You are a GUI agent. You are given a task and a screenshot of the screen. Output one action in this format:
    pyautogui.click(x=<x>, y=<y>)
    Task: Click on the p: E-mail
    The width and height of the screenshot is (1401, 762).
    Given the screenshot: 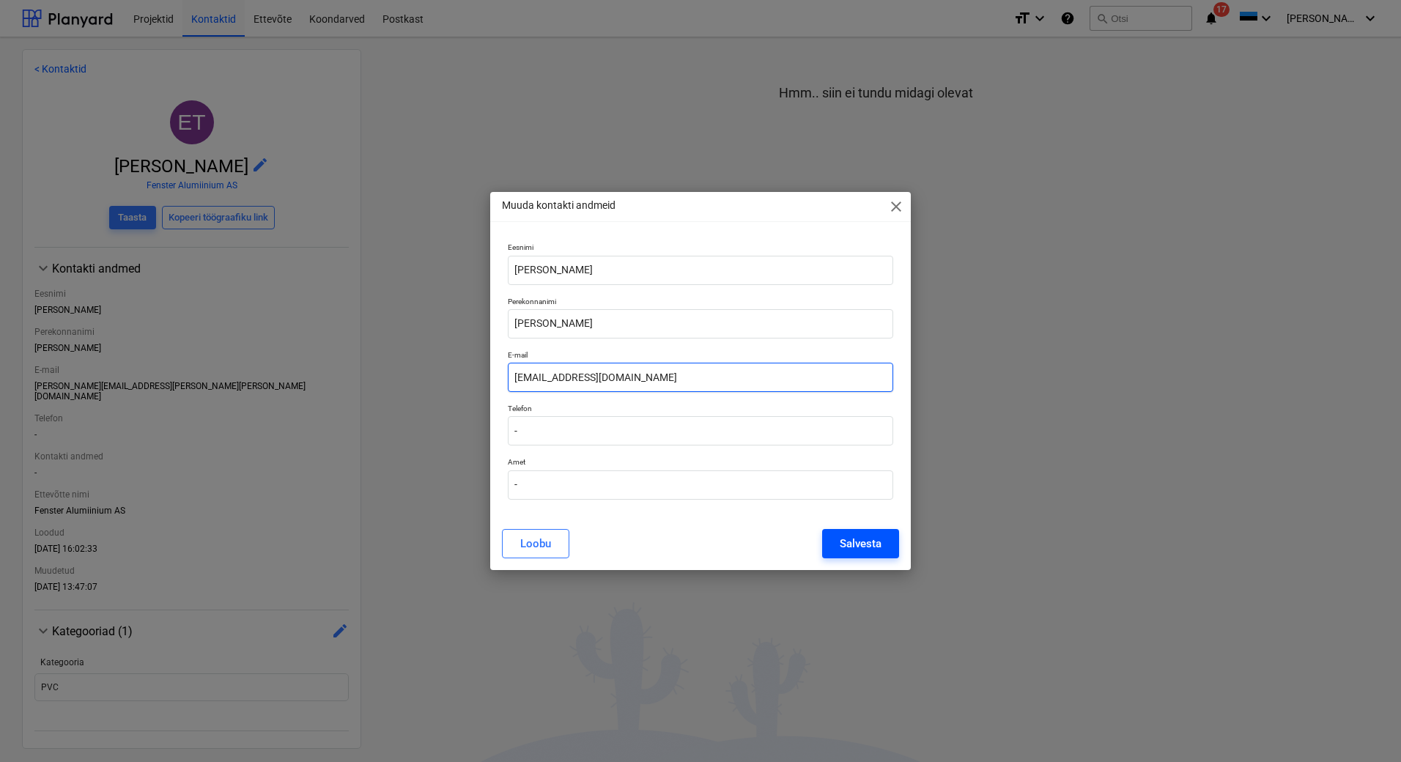 What is the action you would take?
    pyautogui.click(x=701, y=356)
    